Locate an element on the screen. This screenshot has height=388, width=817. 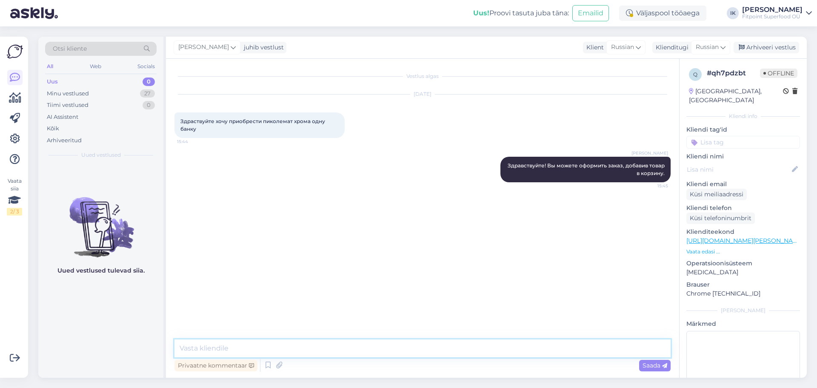
div: 27 is located at coordinates (147, 94).